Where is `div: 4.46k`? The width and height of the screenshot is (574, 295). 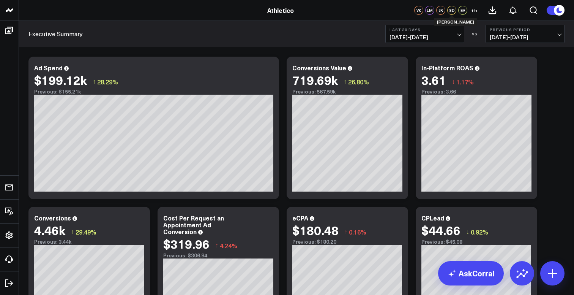 div: 4.46k is located at coordinates (50, 230).